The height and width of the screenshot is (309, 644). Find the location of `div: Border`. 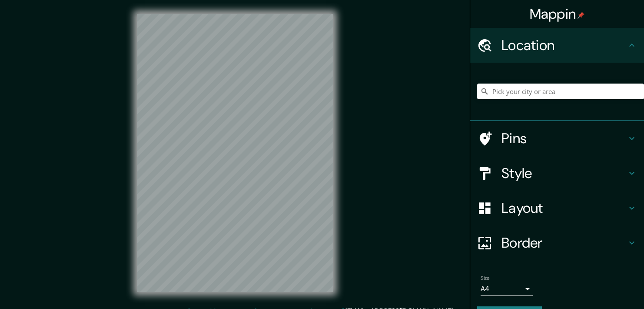

div: Border is located at coordinates (557, 243).